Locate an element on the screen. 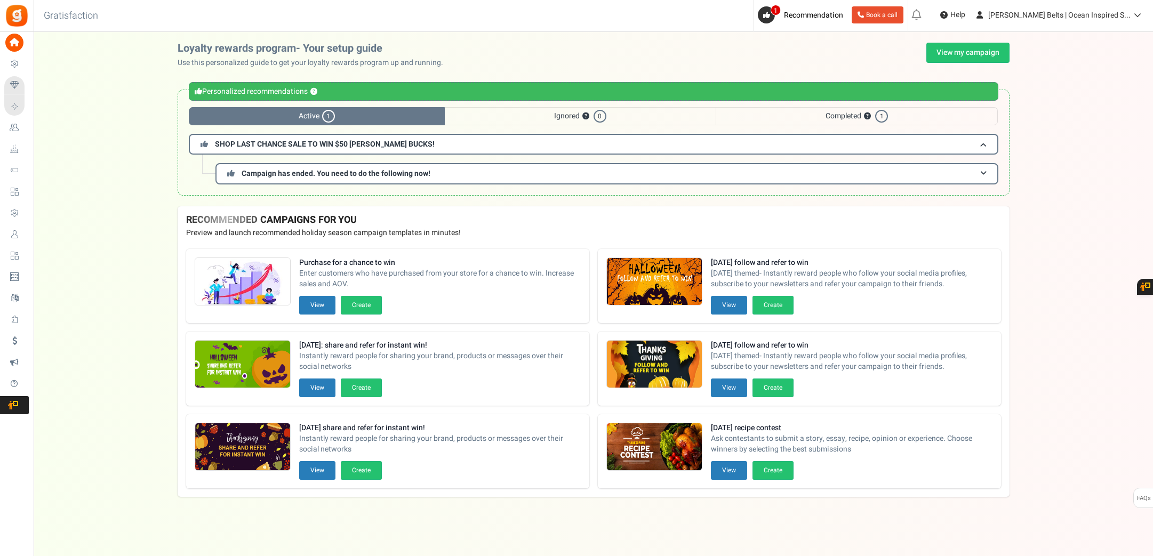 The image size is (1153, 556). span: Active is located at coordinates (317, 116).